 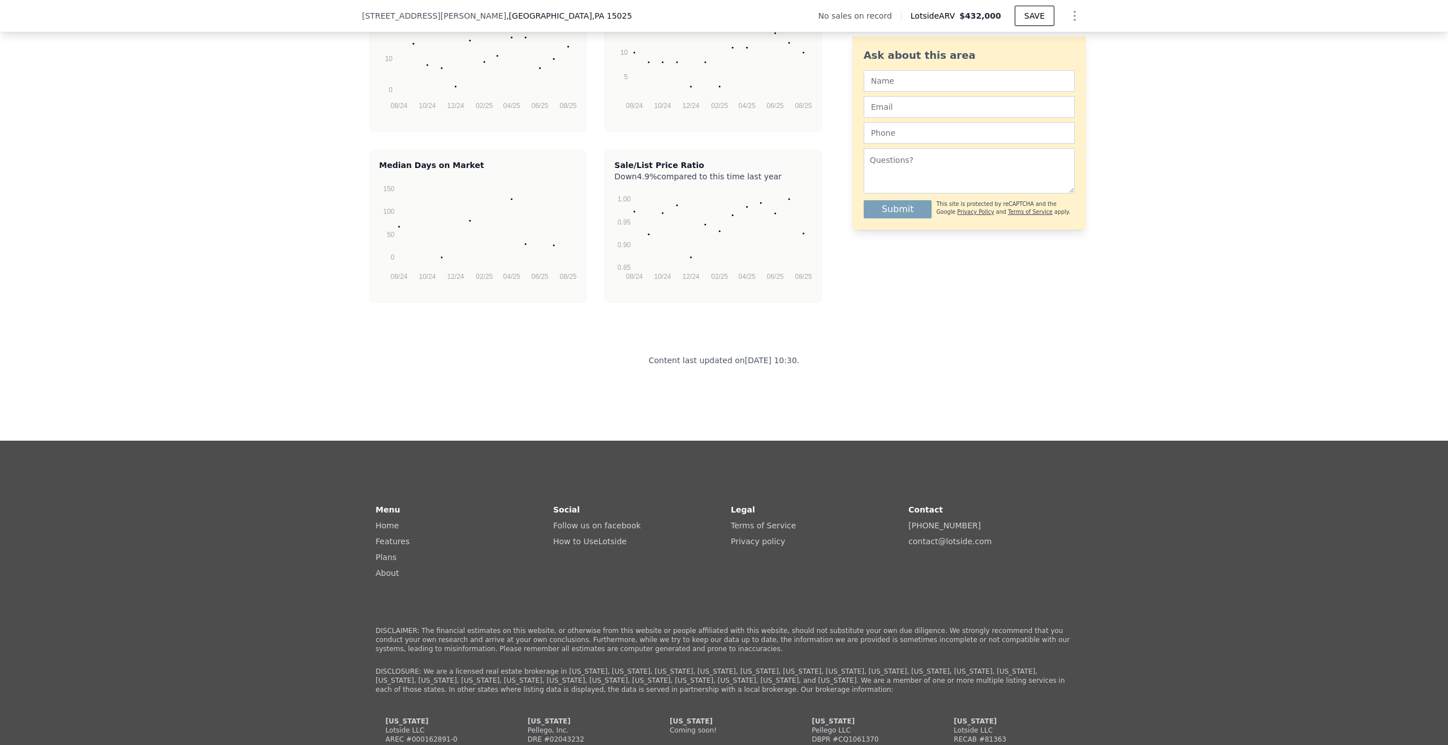 I want to click on div: Down compared to this time last year, so click(x=713, y=174).